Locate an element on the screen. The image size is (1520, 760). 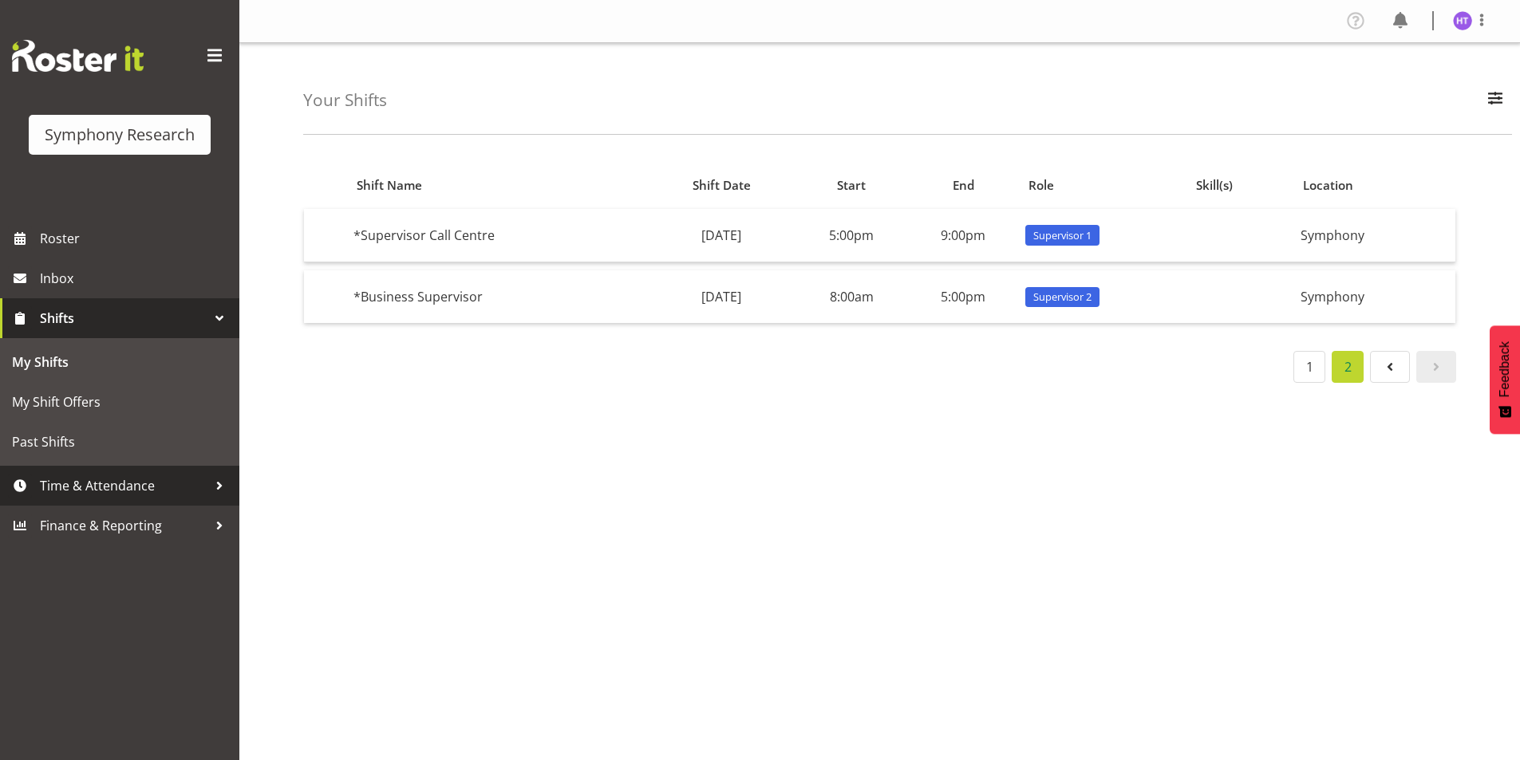
a: My Shift Offers is located at coordinates (120, 402).